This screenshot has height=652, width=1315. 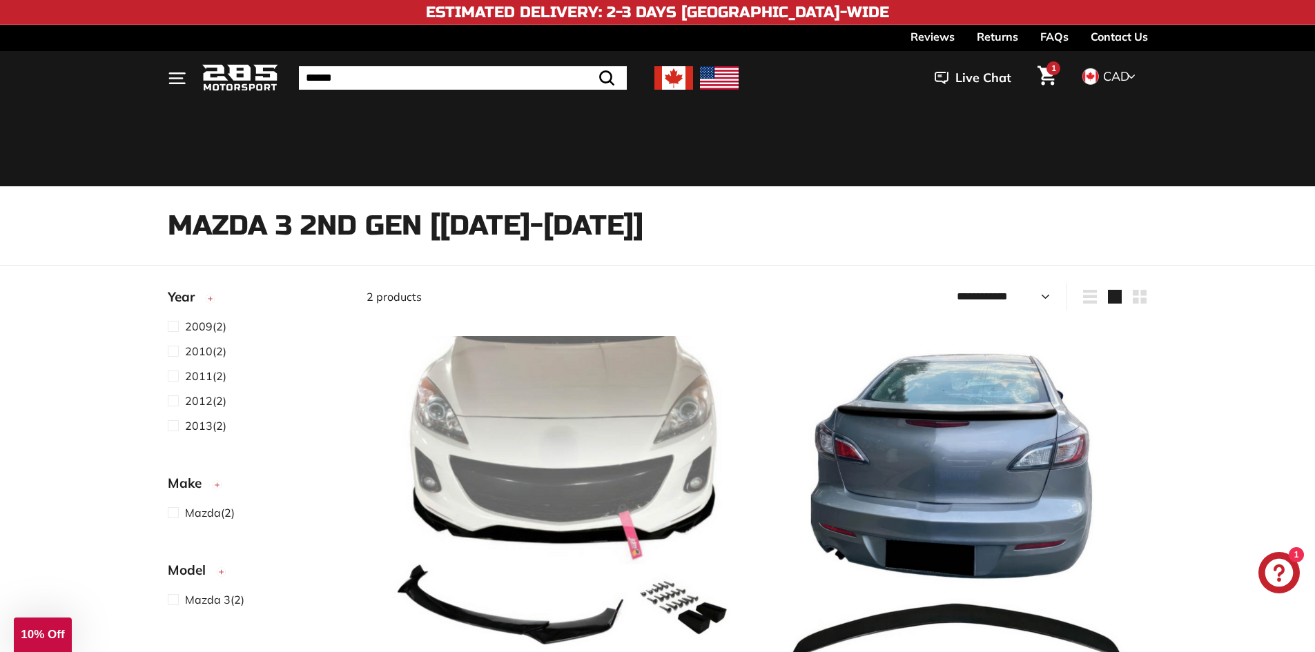 I want to click on span: Year, so click(x=186, y=297).